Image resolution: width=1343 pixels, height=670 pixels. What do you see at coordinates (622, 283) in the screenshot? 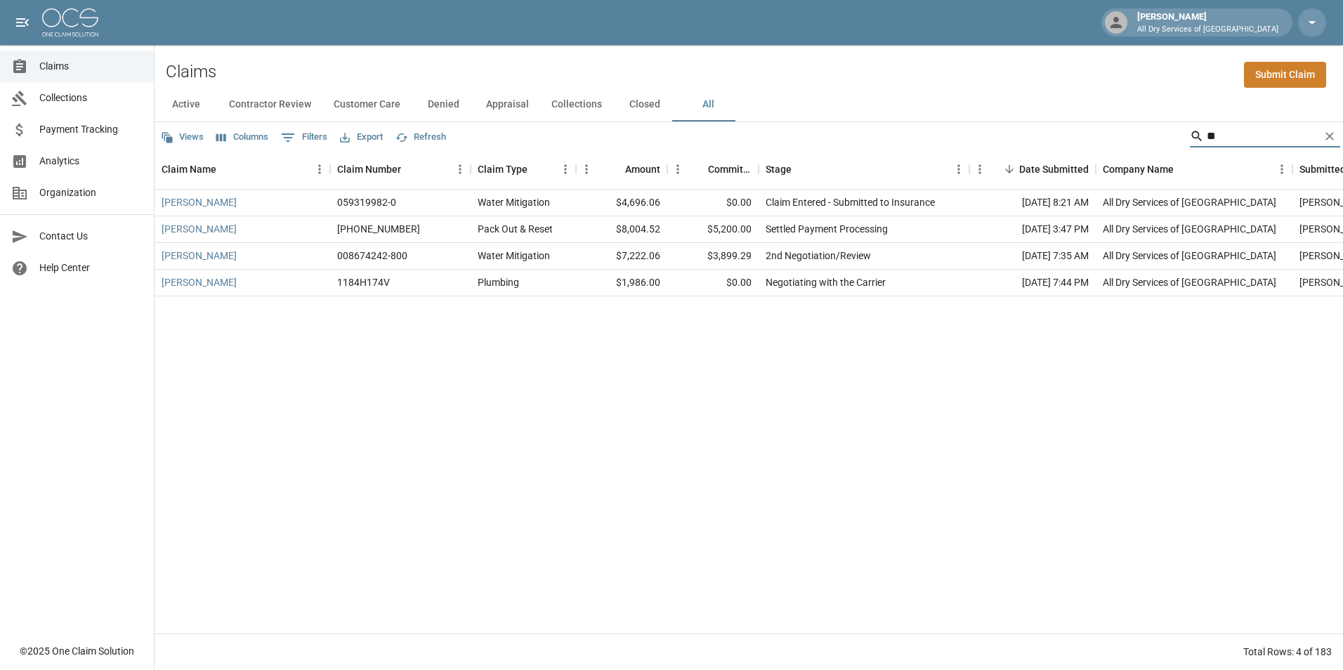
I see `div: $1,986.00` at bounding box center [622, 283].